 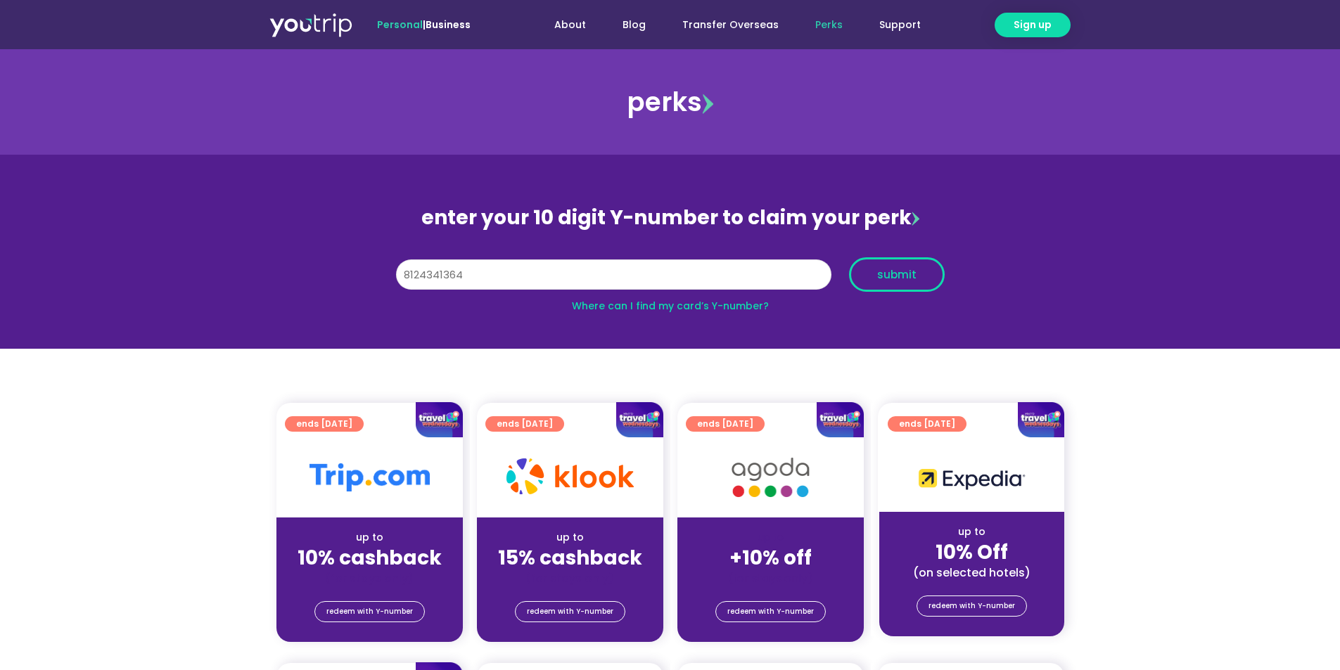 What do you see at coordinates (897, 274) in the screenshot?
I see `span: submit` at bounding box center [897, 274].